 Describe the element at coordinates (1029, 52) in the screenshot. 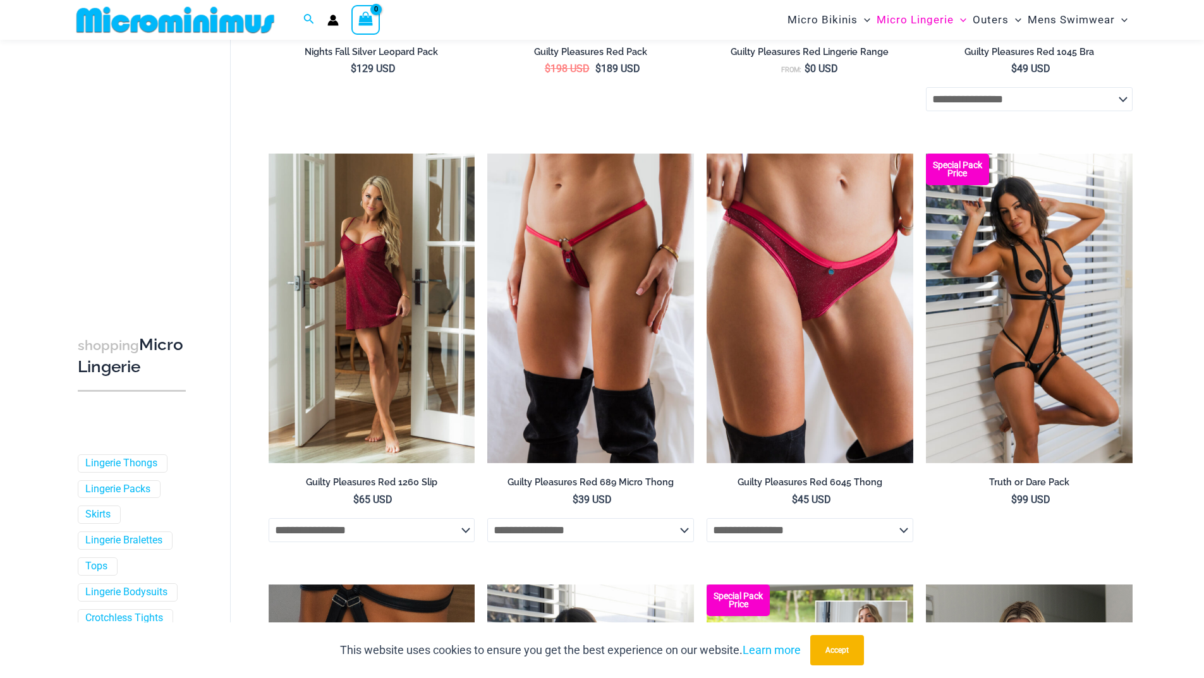

I see `h2: Guilty Pleasures Red 1045 Bra` at that location.